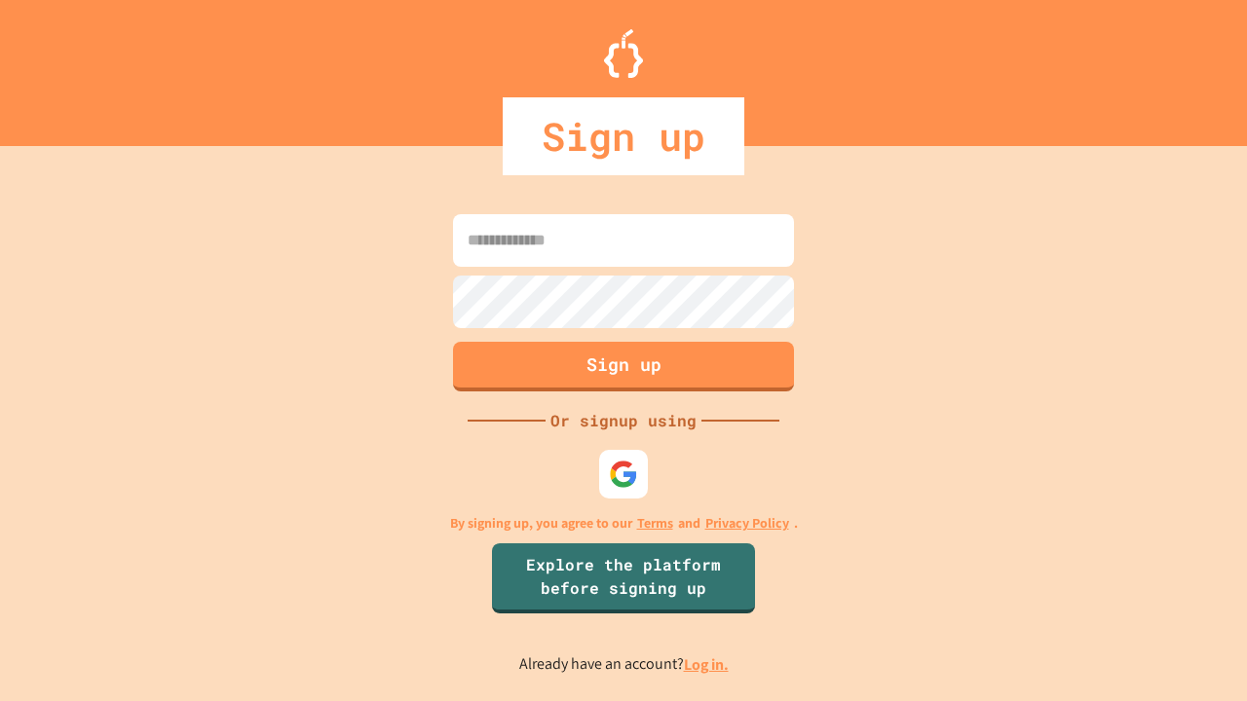 This screenshot has width=1247, height=701. I want to click on a: Privacy Policy, so click(747, 523).